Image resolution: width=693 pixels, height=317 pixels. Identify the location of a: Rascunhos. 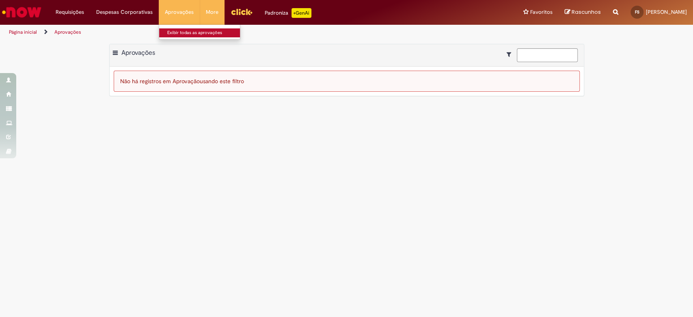
(583, 12).